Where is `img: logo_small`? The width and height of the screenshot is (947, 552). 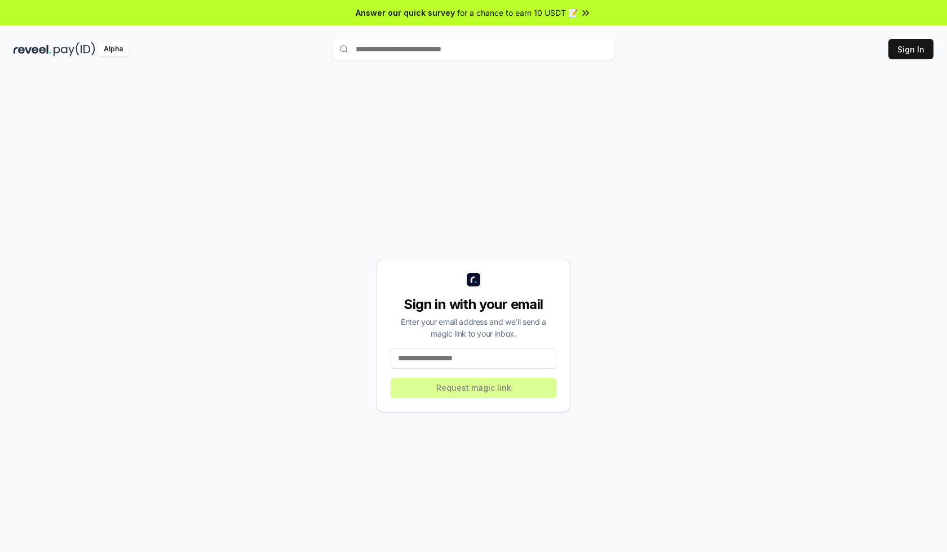 img: logo_small is located at coordinates (474, 280).